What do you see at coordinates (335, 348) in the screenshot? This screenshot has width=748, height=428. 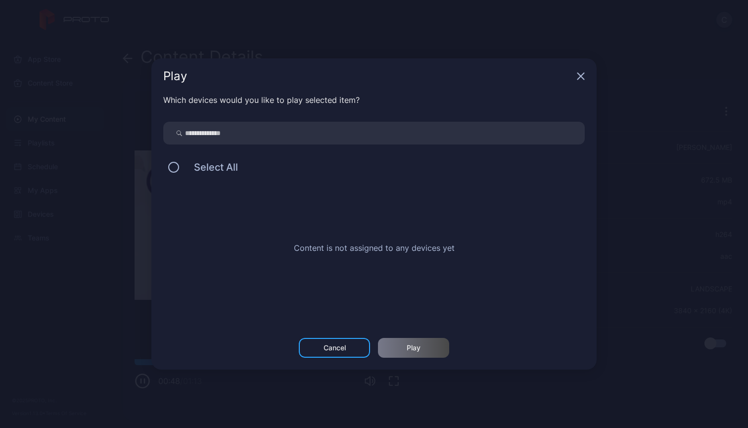 I see `button: Cancel` at bounding box center [335, 348].